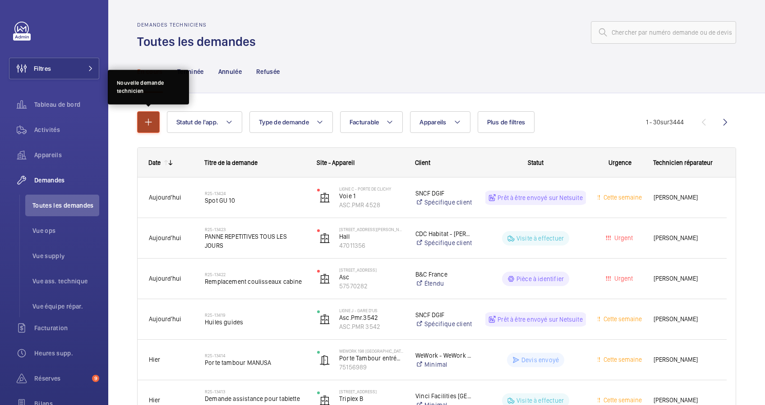 The image size is (765, 405). Describe the element at coordinates (371, 318) in the screenshot. I see `p: Asc.Pmr.3542` at that location.